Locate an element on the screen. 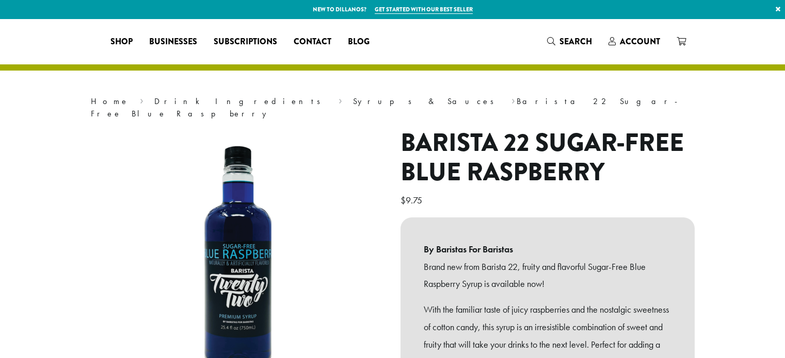 The width and height of the screenshot is (785, 358). a: Home is located at coordinates (110, 101).